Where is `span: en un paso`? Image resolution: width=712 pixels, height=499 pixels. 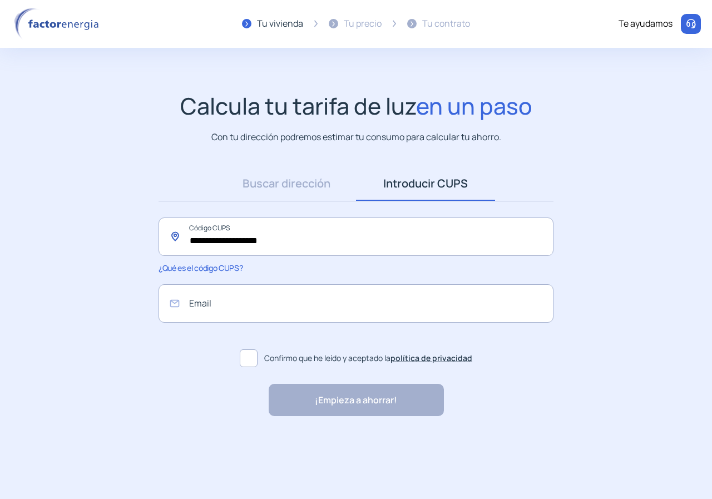
span: en un paso is located at coordinates (474, 106).